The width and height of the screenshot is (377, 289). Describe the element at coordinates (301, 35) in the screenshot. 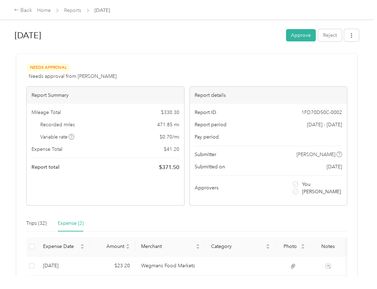

I see `button: Approve` at that location.